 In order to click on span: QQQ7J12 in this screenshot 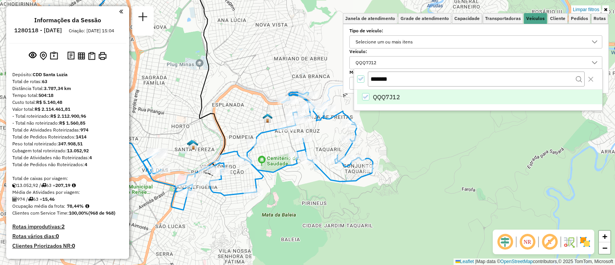, I will do `click(386, 97)`.